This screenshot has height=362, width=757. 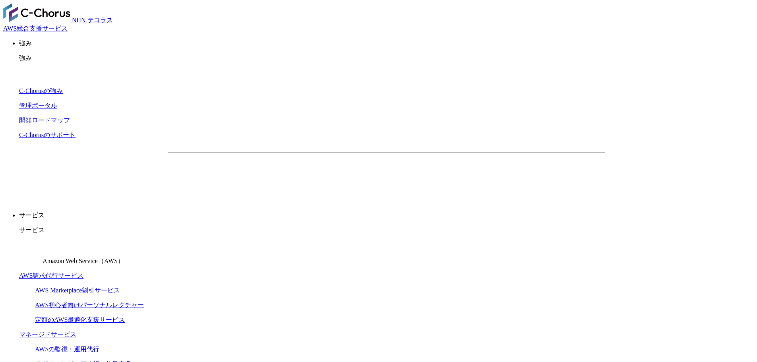 What do you see at coordinates (37, 13) in the screenshot?
I see `img: AWS総合支援サービス C-Chorus` at bounding box center [37, 13].